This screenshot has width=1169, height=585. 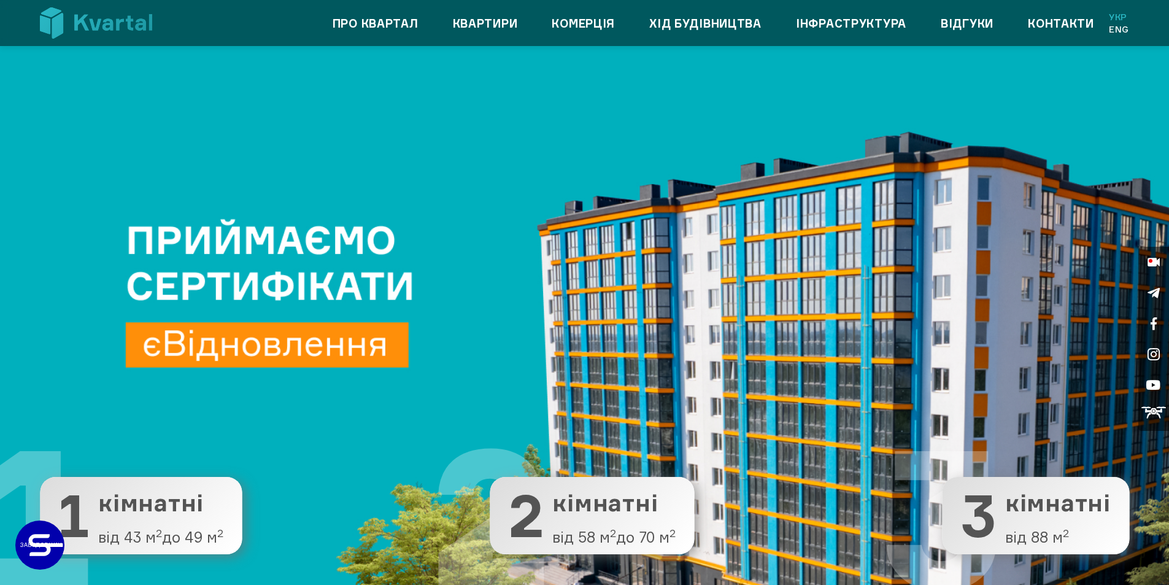 What do you see at coordinates (376, 23) in the screenshot?
I see `a: Про квартал` at bounding box center [376, 23].